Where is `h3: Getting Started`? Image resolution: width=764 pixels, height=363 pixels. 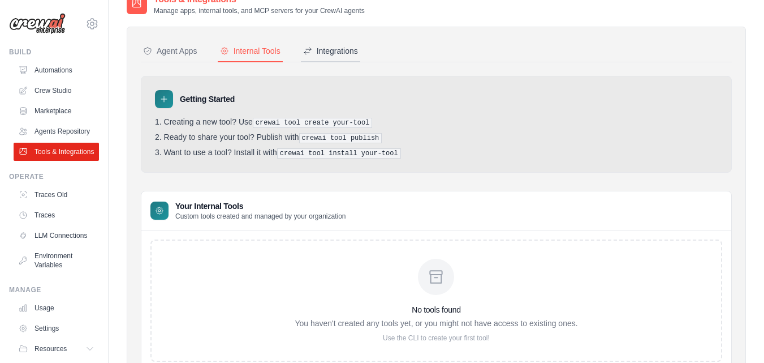
h3: Getting Started is located at coordinates (207, 99).